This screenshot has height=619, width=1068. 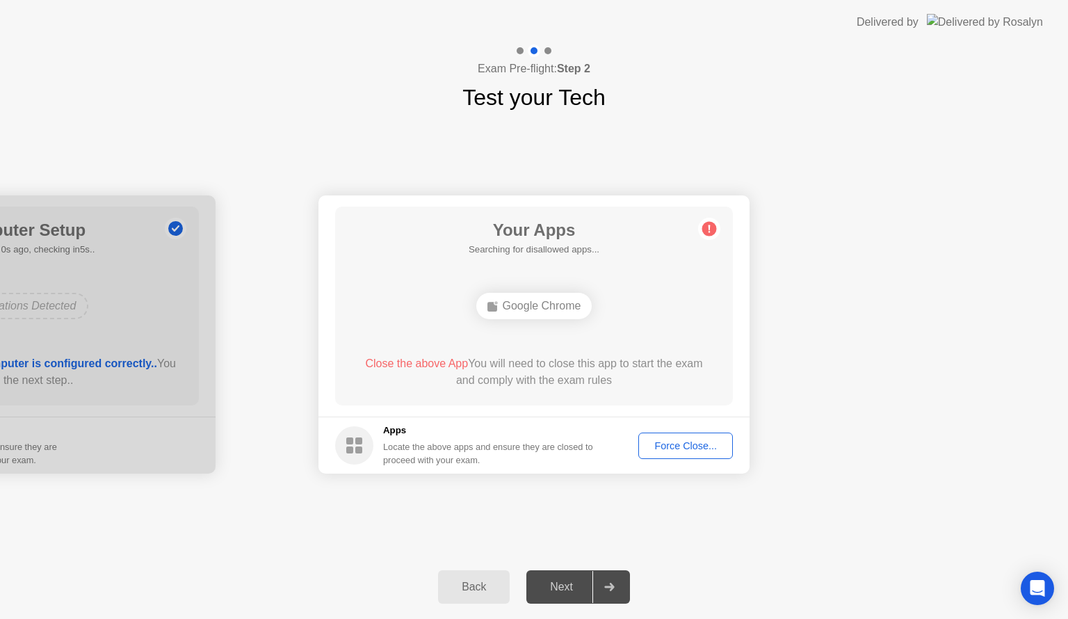 What do you see at coordinates (578, 587) in the screenshot?
I see `button: Next` at bounding box center [578, 587].